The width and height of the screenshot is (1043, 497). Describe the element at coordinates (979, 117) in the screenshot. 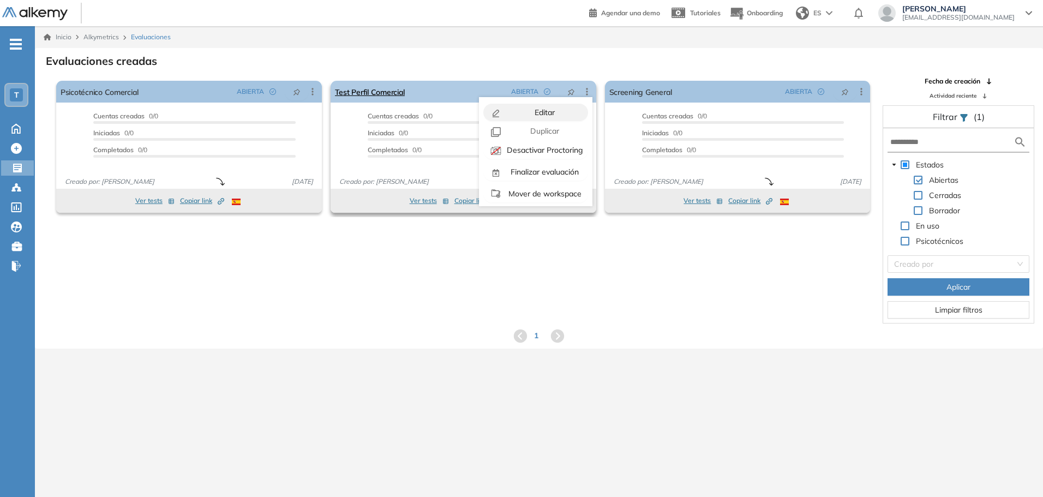

I see `span: (1)` at that location.